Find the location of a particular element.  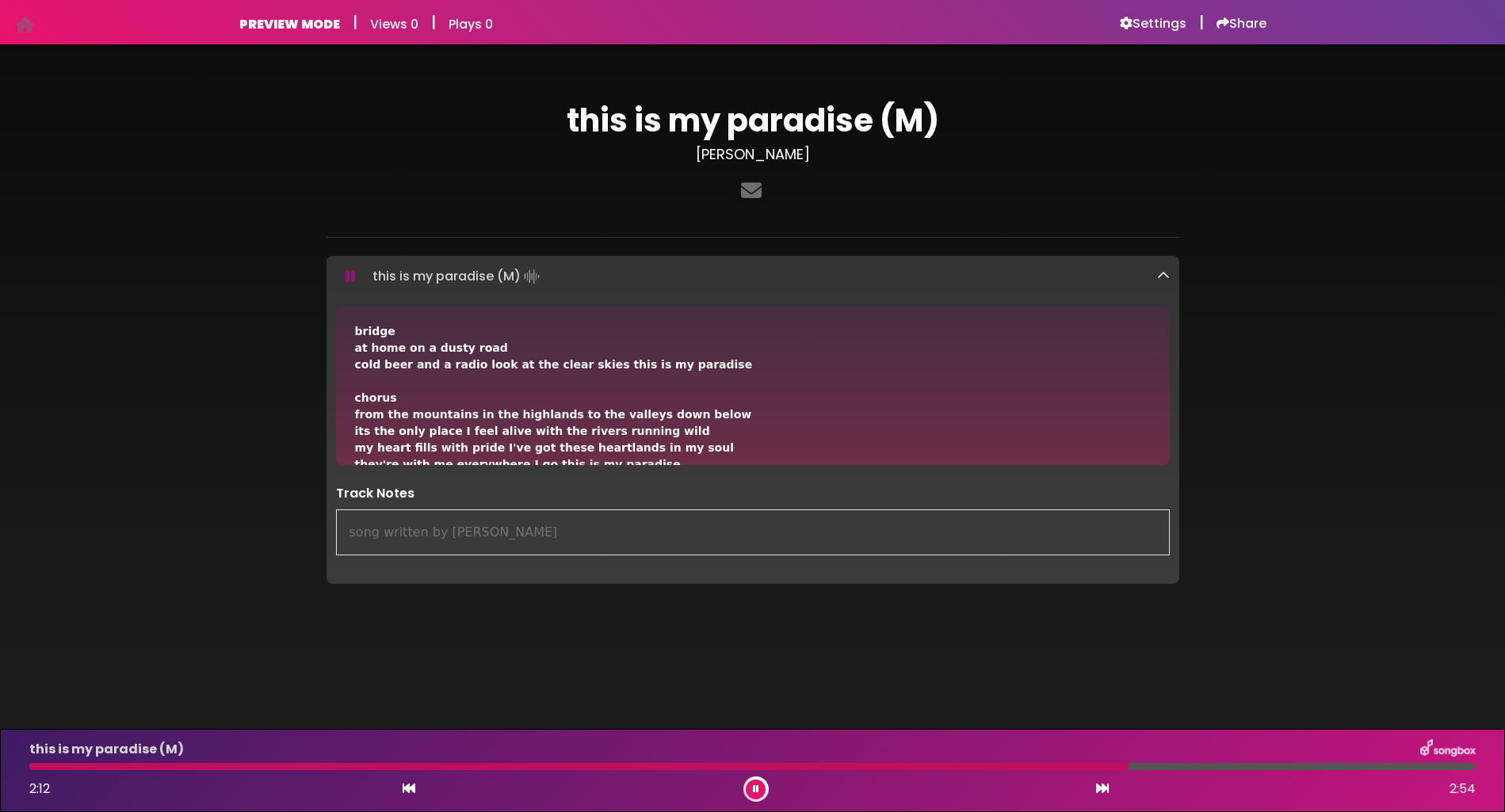

h6: Views 0 is located at coordinates (394, 24).